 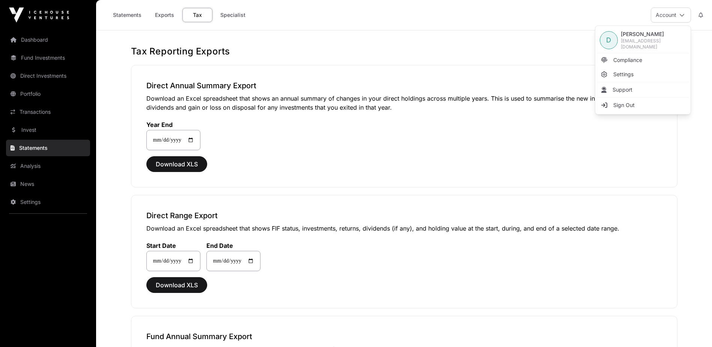 What do you see at coordinates (48, 40) in the screenshot?
I see `a: Dashboard` at bounding box center [48, 40].